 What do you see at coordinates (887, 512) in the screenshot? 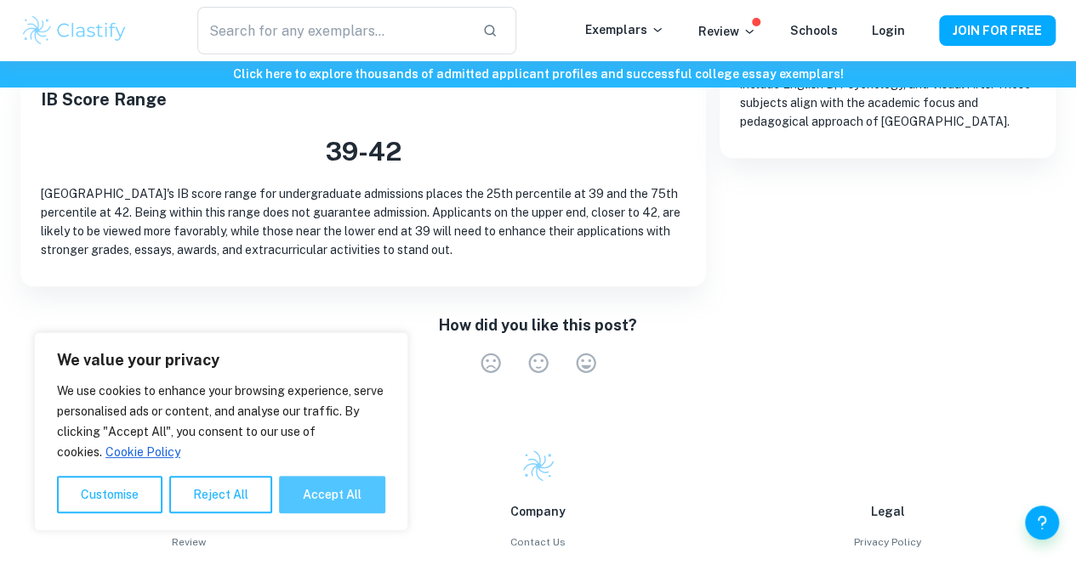
I see `p: Legal` at bounding box center [887, 512].